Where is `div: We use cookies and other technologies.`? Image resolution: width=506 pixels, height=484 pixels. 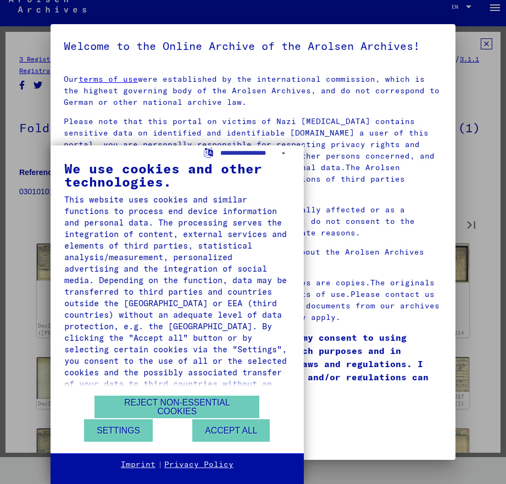
div: We use cookies and other technologies. is located at coordinates (177, 175).